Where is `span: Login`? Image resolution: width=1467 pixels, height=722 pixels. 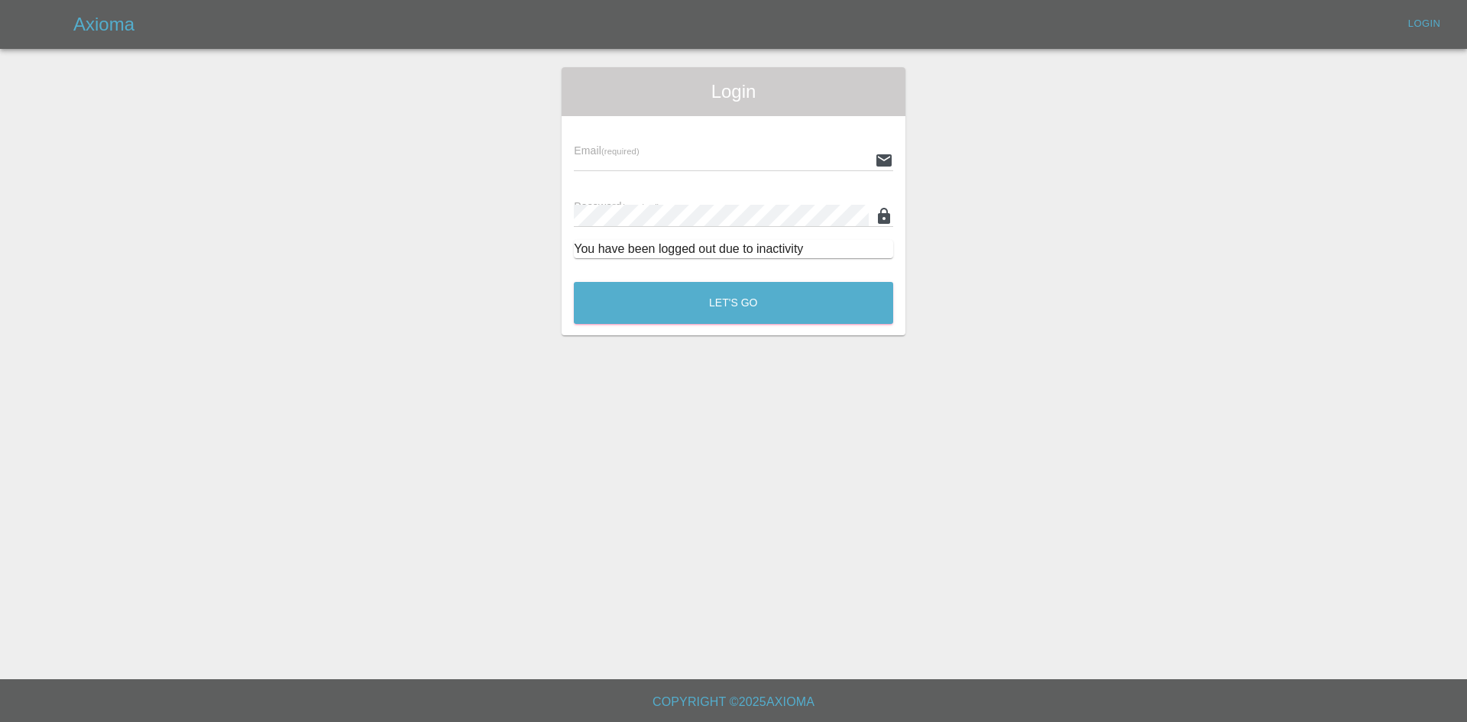
span: Login is located at coordinates (733, 92).